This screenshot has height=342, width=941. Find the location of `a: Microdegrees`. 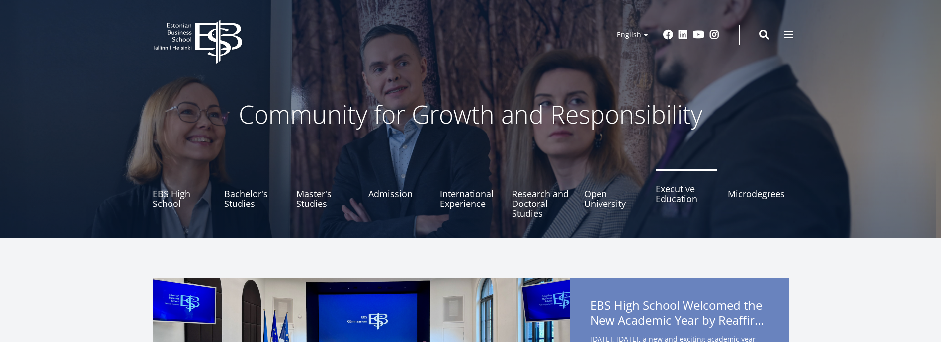

a: Microdegrees is located at coordinates (758, 194).